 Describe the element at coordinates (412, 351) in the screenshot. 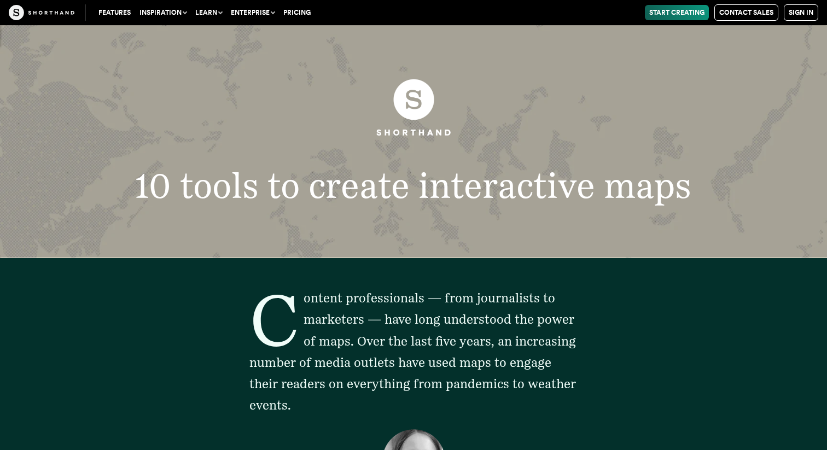

I see `span: Content professionals — from journalists to marketers — have long understood the power of maps. O...` at that location.